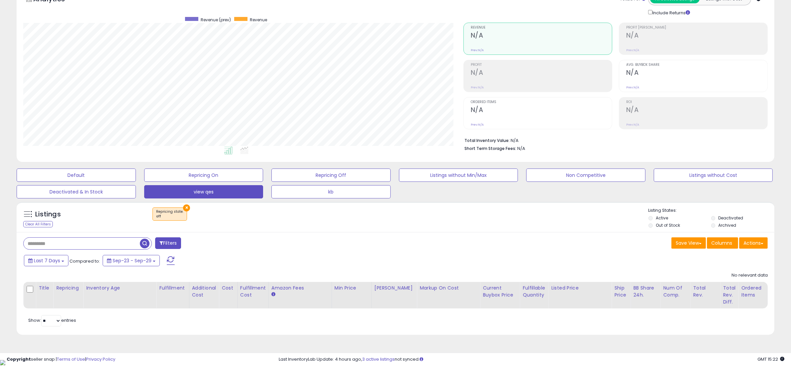  I want to click on button: Actions, so click(753, 243).